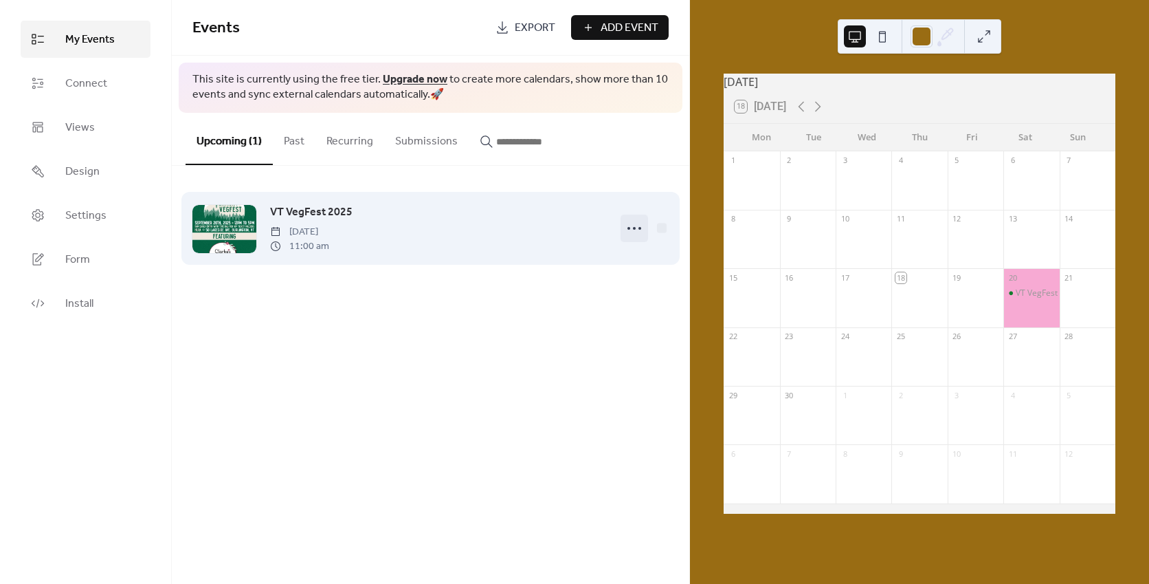 The height and width of the screenshot is (584, 1149). I want to click on span: Export, so click(535, 28).